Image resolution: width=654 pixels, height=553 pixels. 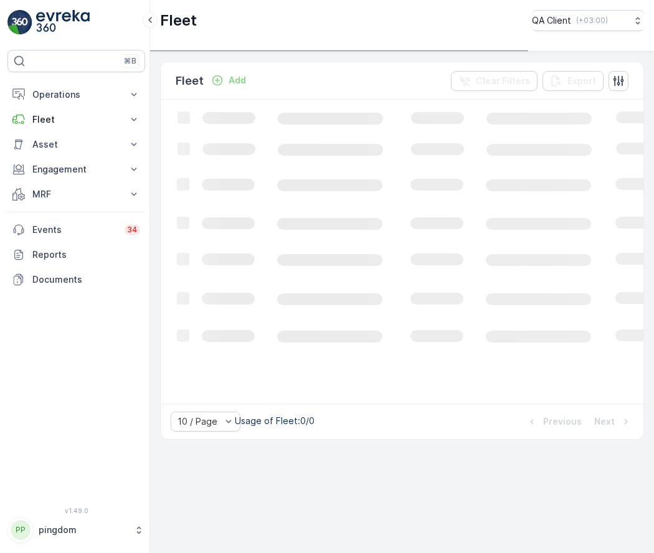 I want to click on button: Clear Filters, so click(x=494, y=81).